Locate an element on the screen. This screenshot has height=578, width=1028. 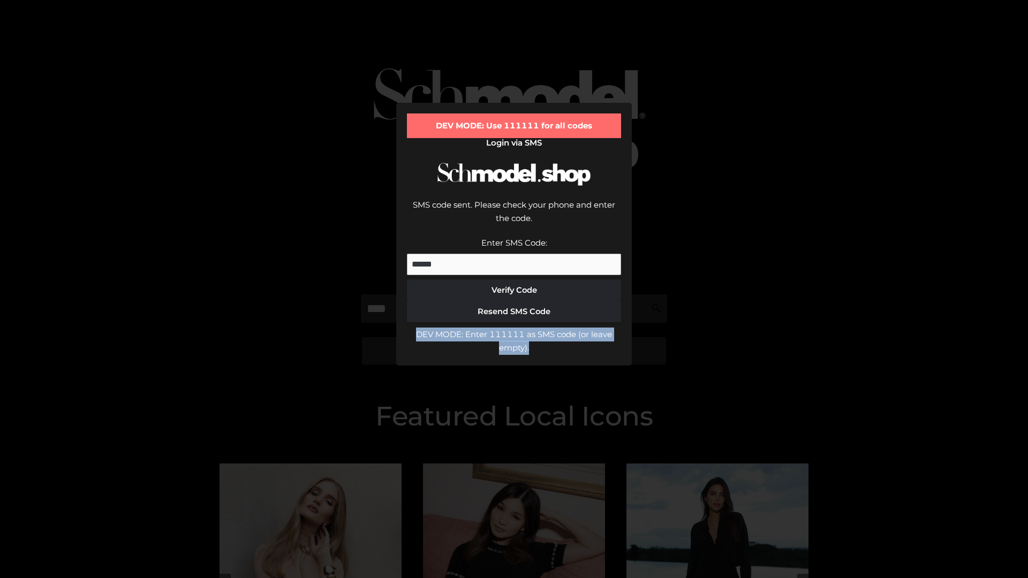
div: DEV MODE: Use 111111 for all codes is located at coordinates (514, 126).